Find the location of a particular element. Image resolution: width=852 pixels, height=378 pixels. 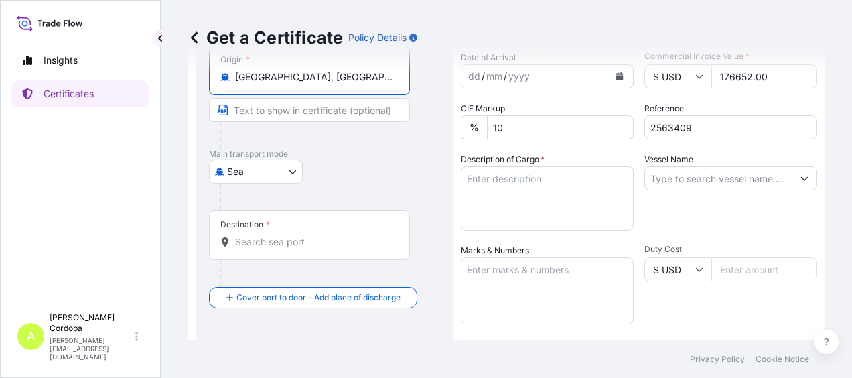

p: Policy Details is located at coordinates (377, 38).